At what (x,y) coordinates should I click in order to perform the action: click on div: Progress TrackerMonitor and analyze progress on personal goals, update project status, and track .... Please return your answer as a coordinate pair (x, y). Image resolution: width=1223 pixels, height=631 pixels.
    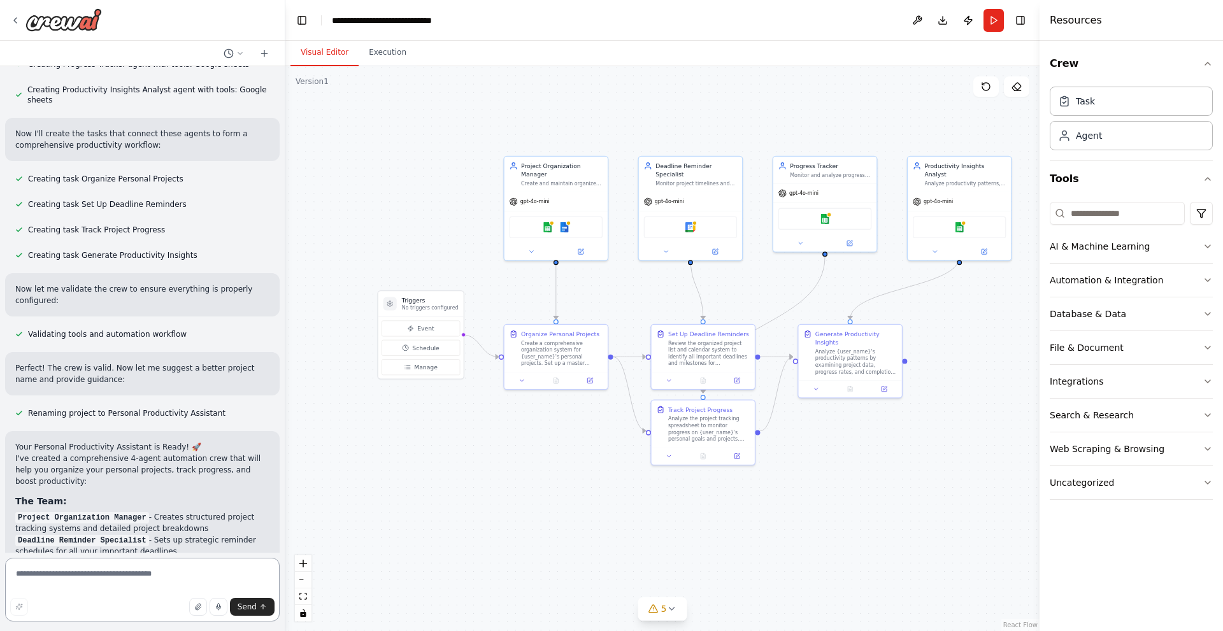
    Looking at the image, I should click on (825, 204).